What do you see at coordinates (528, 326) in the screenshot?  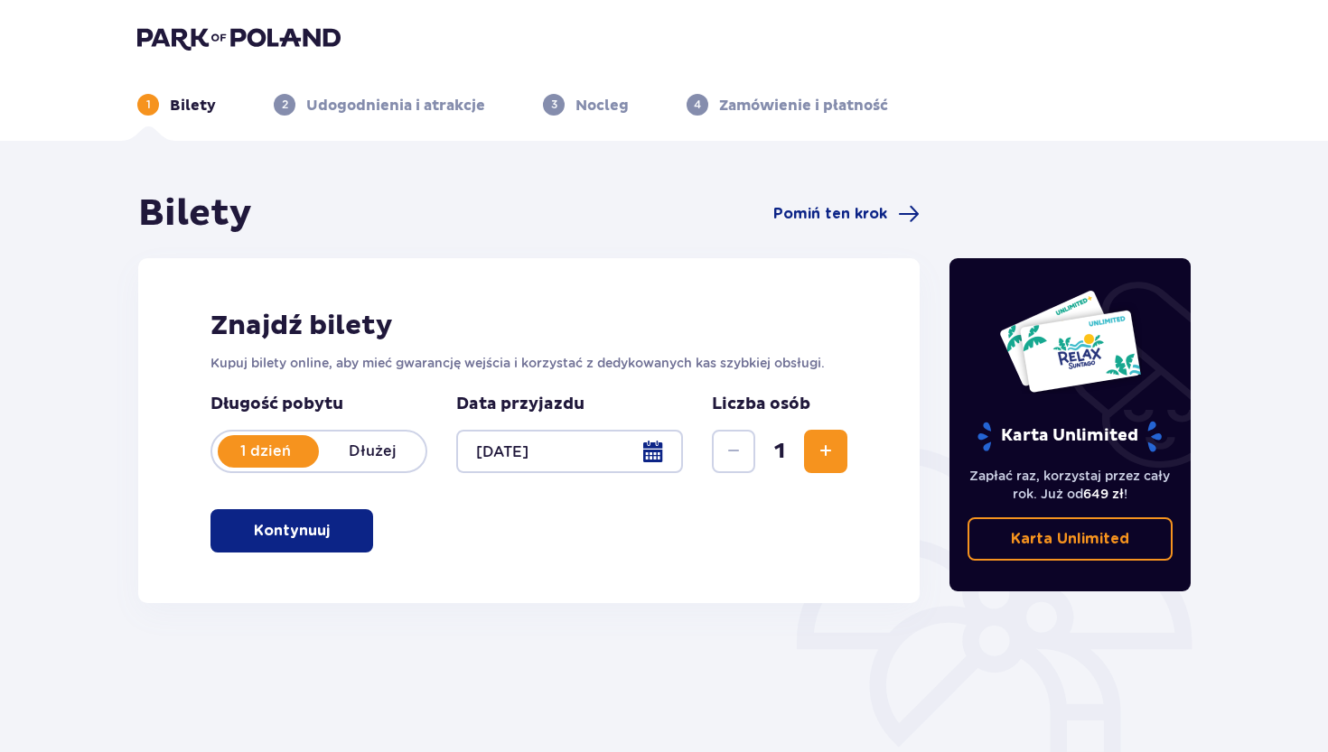 I see `h2: Znajdź bilety` at bounding box center [528, 326].